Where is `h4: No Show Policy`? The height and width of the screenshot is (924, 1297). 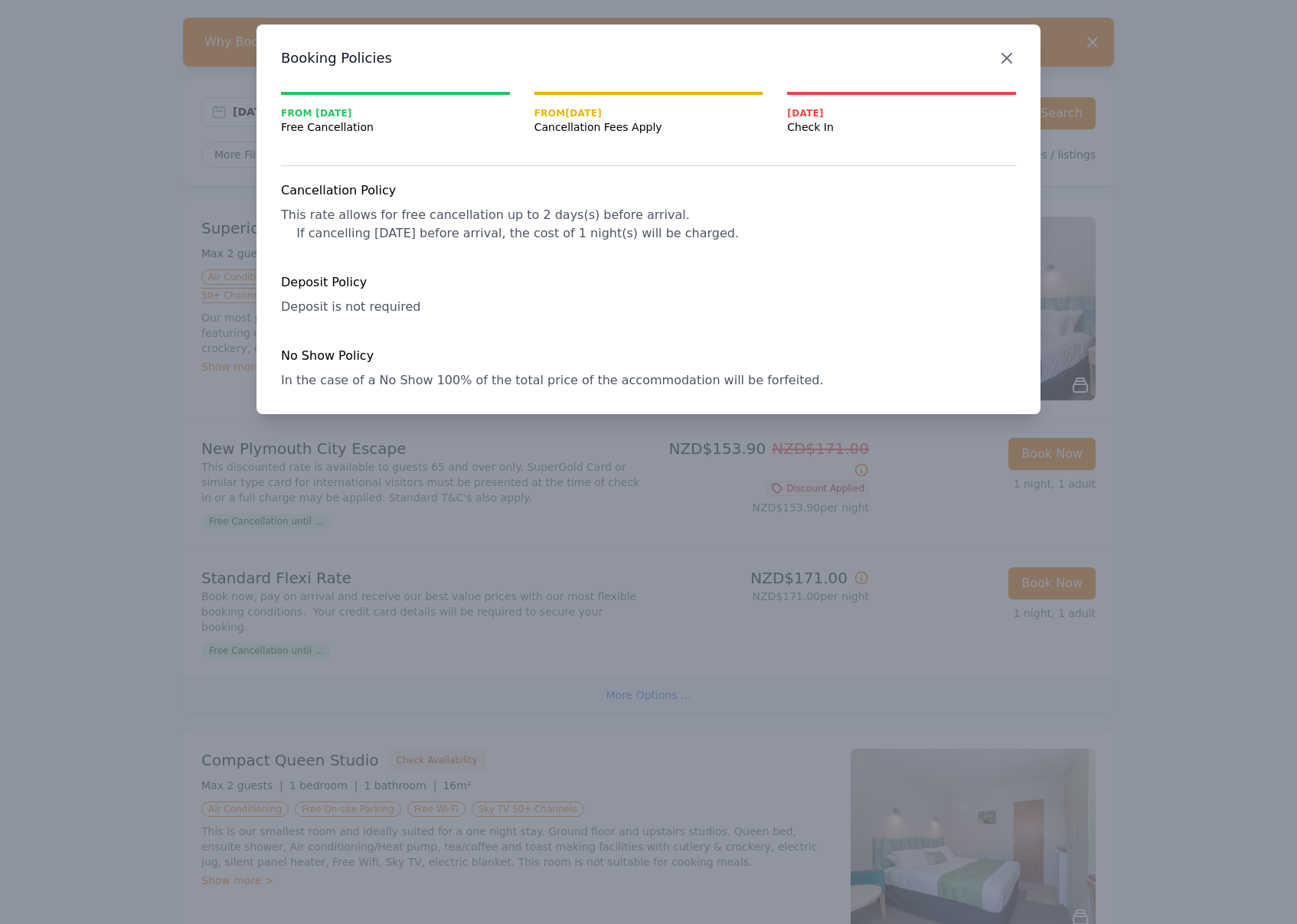 h4: No Show Policy is located at coordinates (648, 356).